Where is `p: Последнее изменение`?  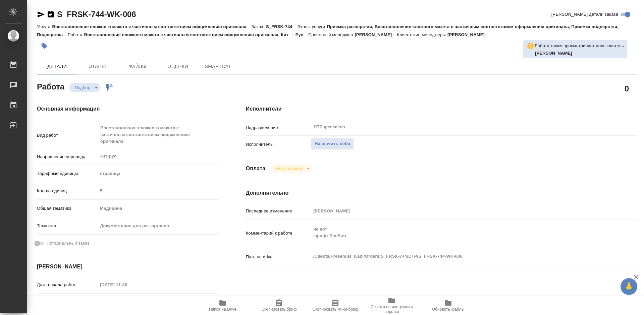 p: Последнее изменение is located at coordinates (278, 211).